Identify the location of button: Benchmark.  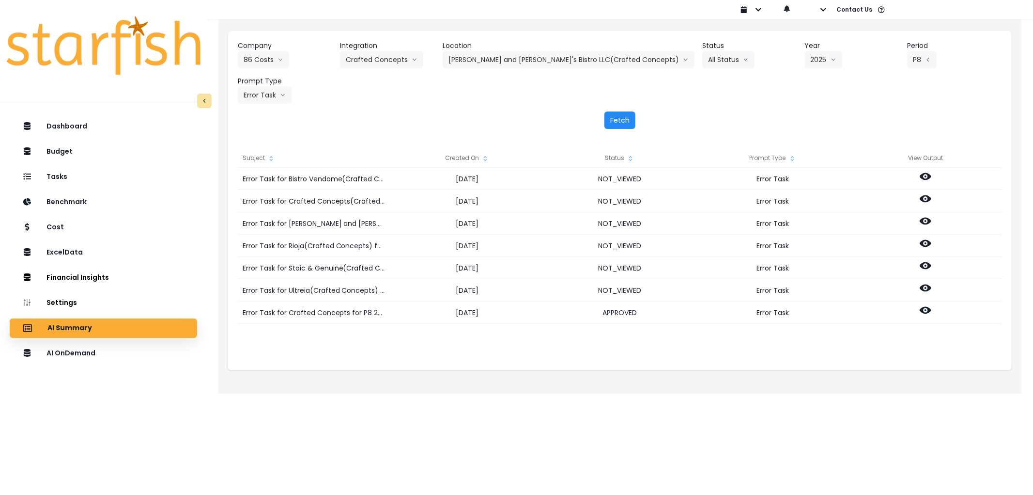
(103, 202).